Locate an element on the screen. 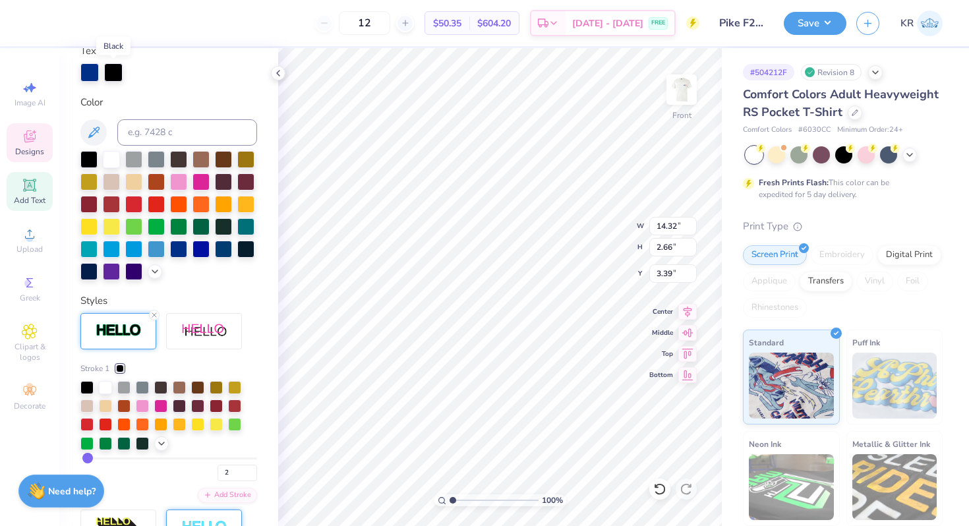  div: Transfers is located at coordinates (826, 282).